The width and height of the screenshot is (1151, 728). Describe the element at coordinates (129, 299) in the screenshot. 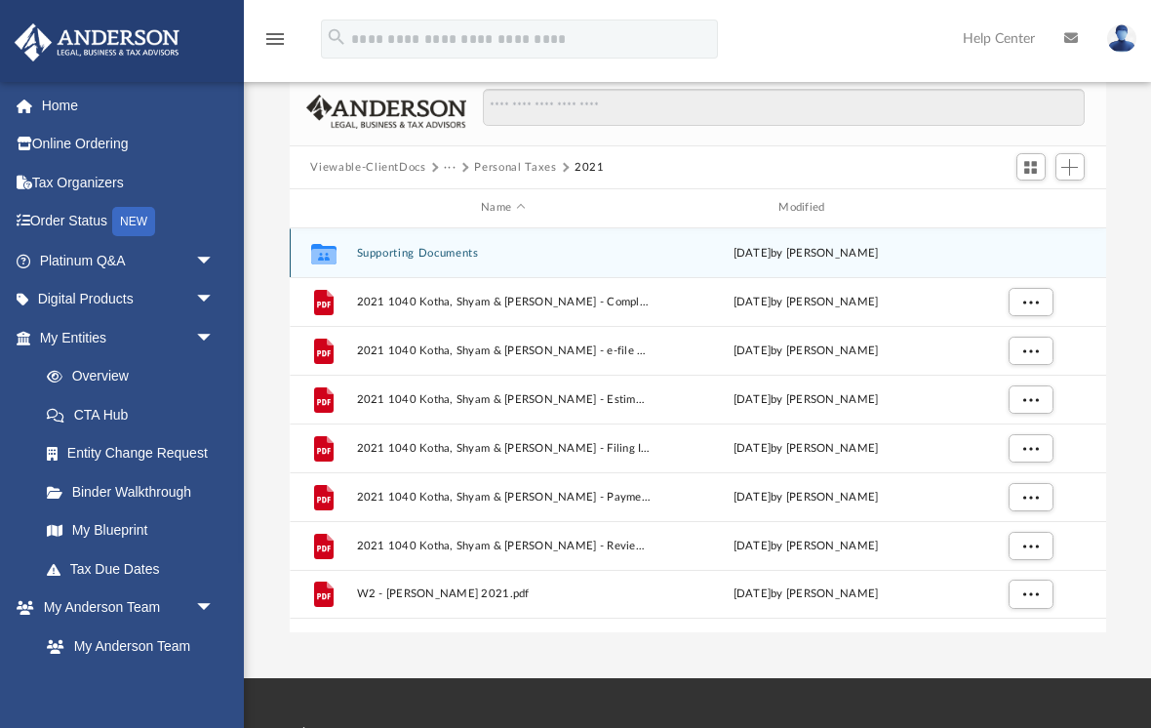

I see `a: Digital Productsarrow_drop_down` at that location.